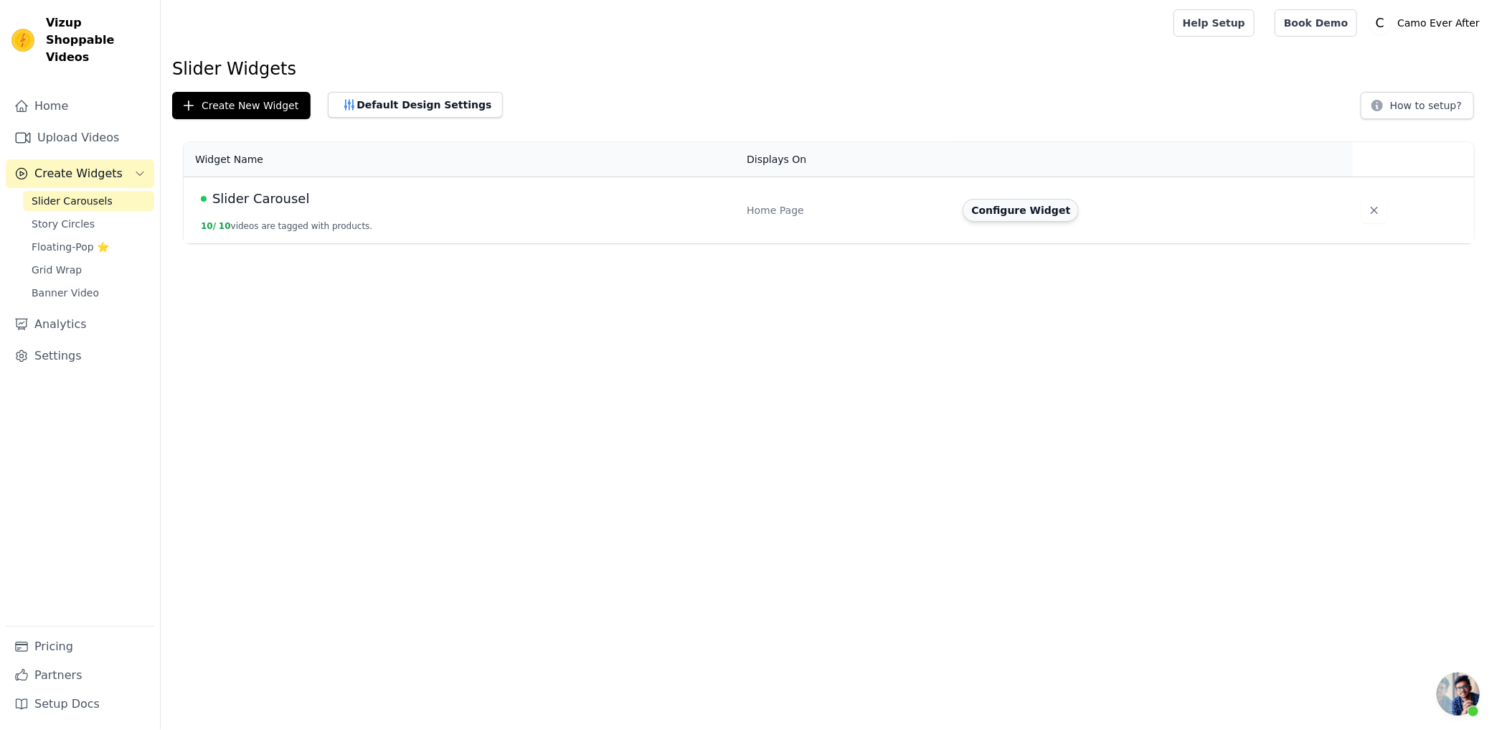 The width and height of the screenshot is (1497, 730). What do you see at coordinates (80, 675) in the screenshot?
I see `a: Partners` at bounding box center [80, 675].